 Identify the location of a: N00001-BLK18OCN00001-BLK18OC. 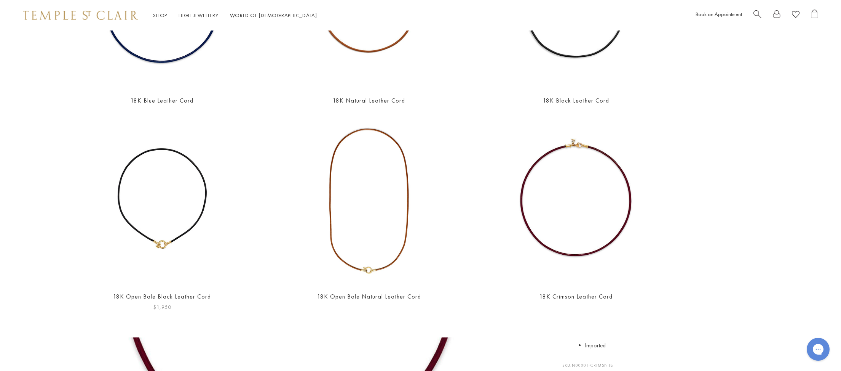
(162, 200).